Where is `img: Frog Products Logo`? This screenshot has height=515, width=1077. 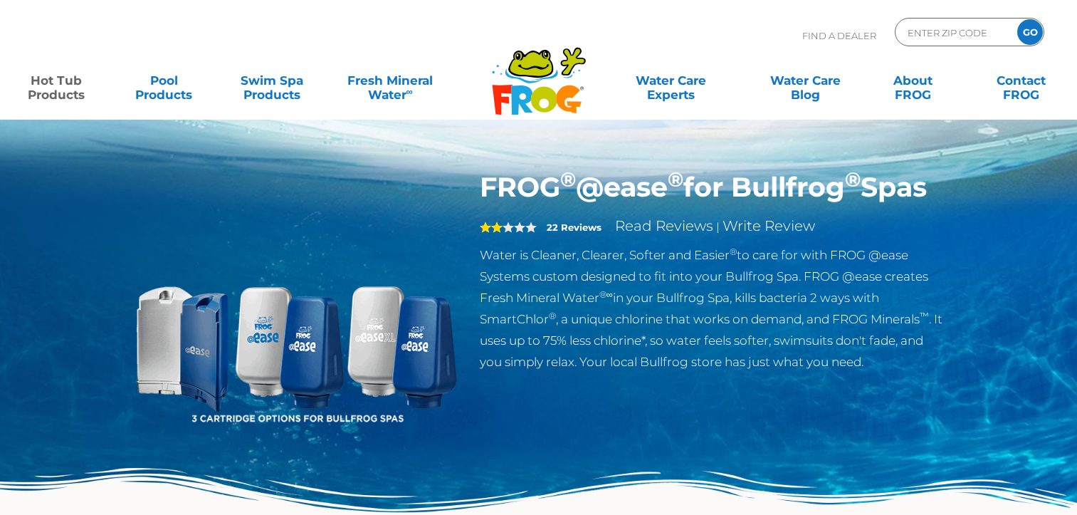 img: Frog Products Logo is located at coordinates (539, 72).